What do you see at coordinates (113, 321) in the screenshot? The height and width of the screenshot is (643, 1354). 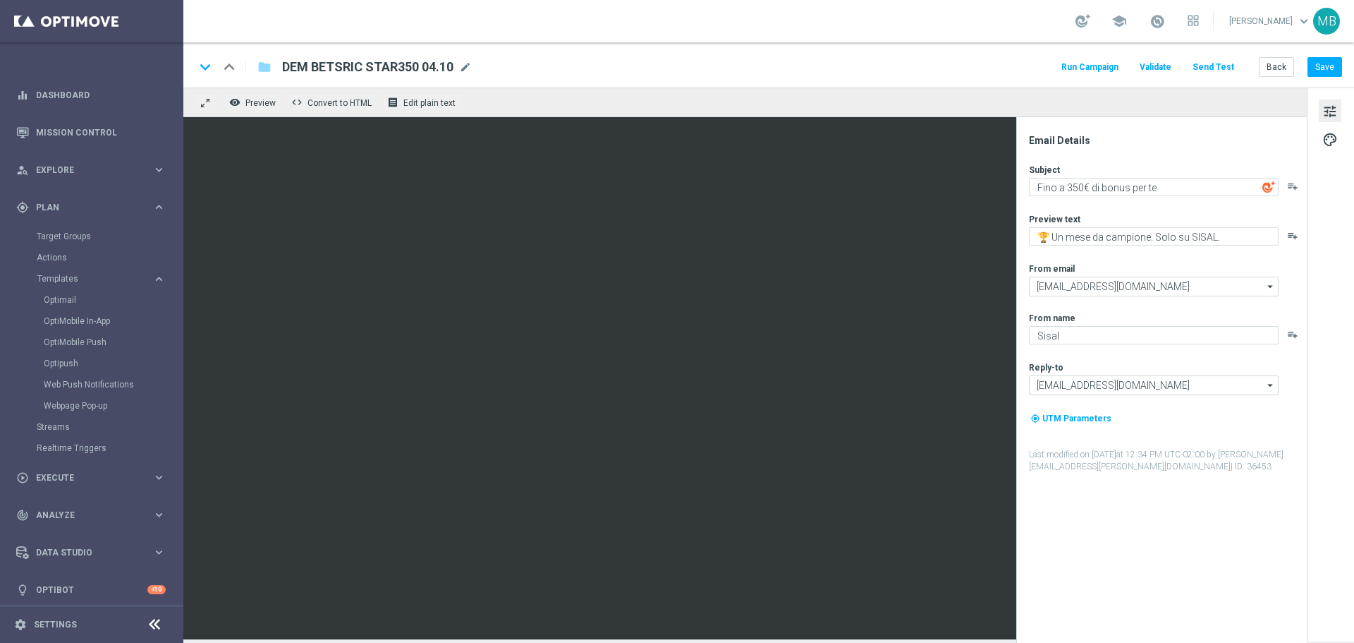 I see `div: OptiMobile In-App` at bounding box center [113, 321].